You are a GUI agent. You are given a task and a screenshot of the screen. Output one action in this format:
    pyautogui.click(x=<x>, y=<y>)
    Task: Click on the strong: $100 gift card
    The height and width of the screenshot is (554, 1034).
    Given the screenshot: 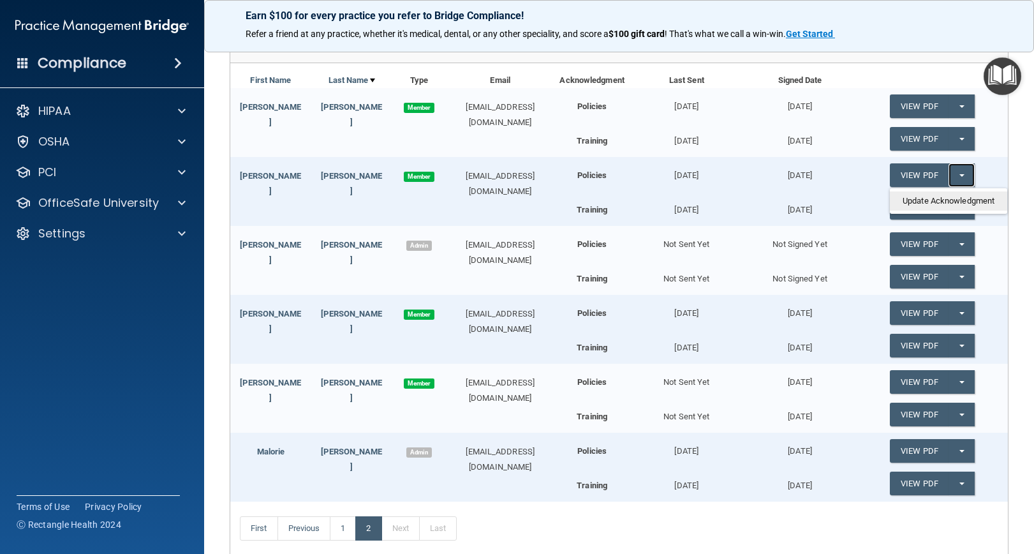 What is the action you would take?
    pyautogui.click(x=637, y=34)
    